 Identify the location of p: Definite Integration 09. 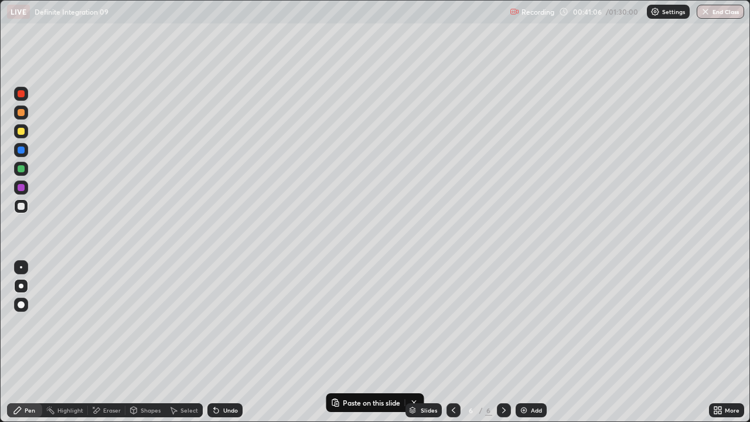
(71, 12).